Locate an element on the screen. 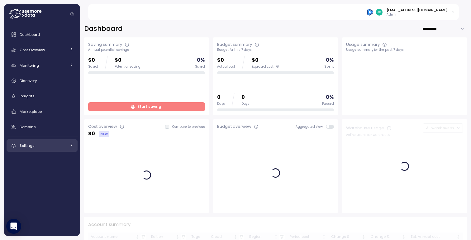 The width and height of the screenshot is (471, 240). span: Expected cost is located at coordinates (263, 67).